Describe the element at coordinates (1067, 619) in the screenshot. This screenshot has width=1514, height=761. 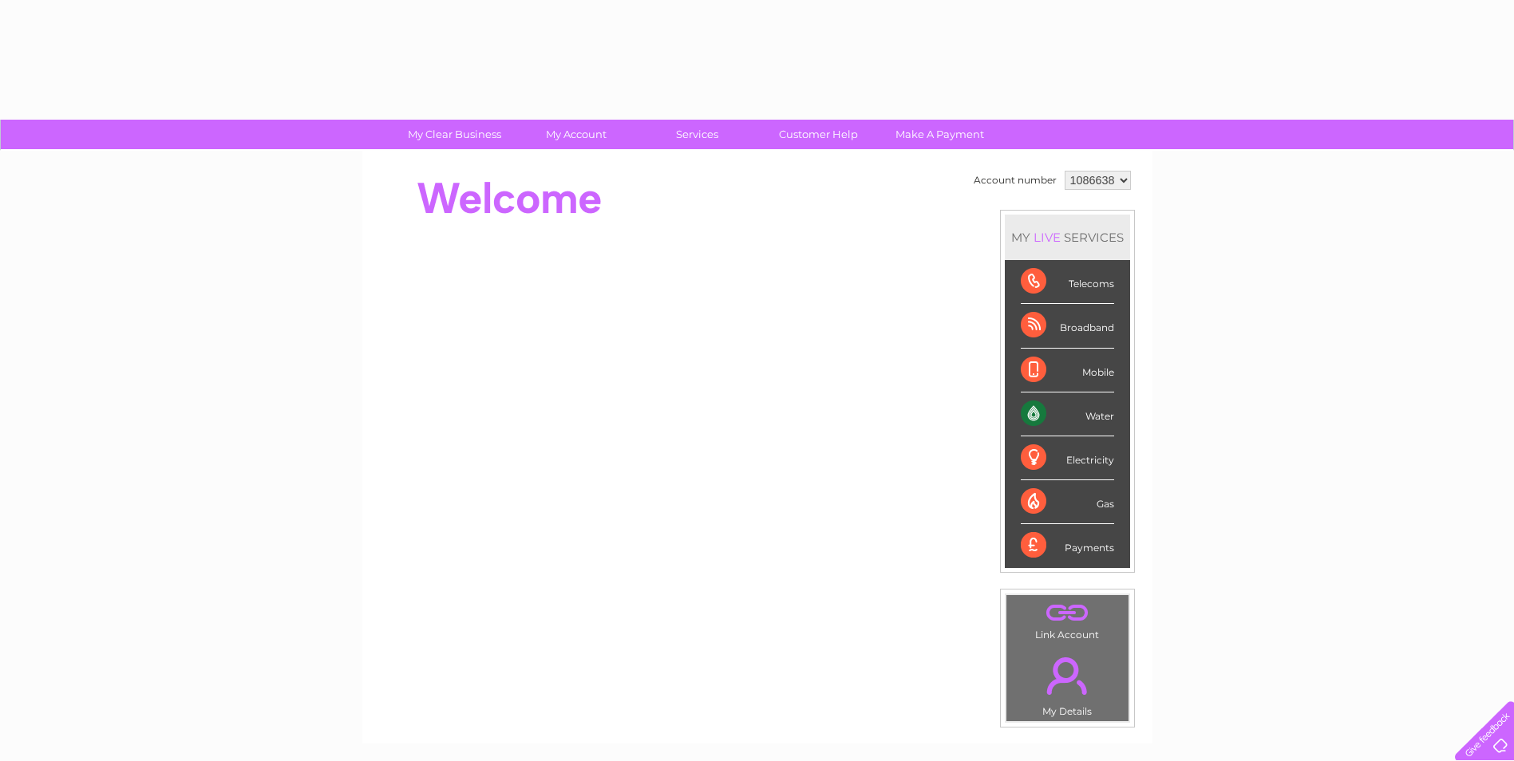
I see `td: Link Account` at that location.